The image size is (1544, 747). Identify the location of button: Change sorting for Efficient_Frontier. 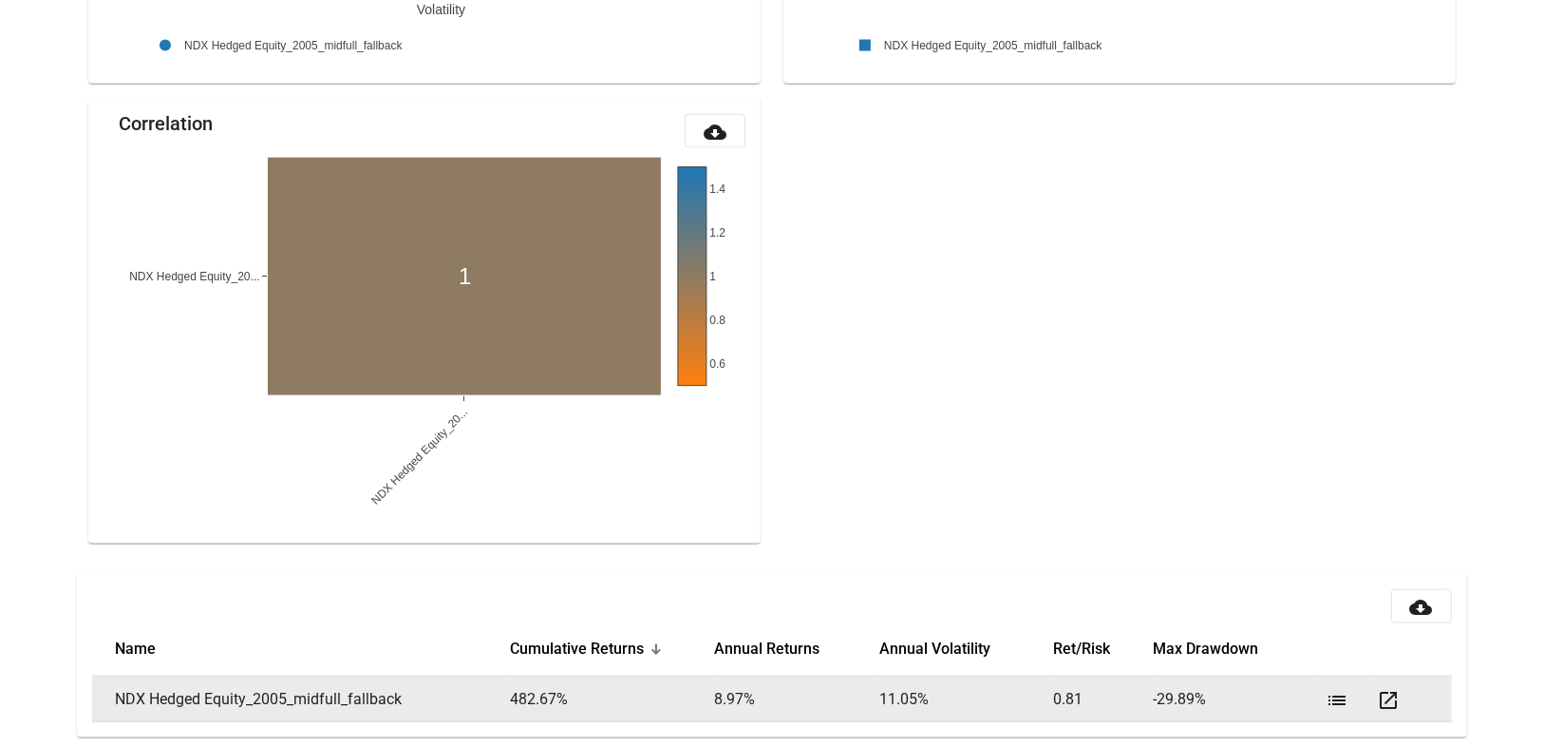
(1082, 649).